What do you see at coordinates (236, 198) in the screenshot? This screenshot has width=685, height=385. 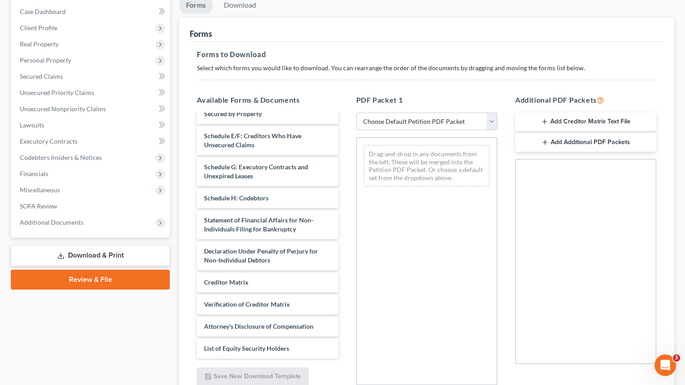 I see `span: Schedule H: Codebtors` at bounding box center [236, 198].